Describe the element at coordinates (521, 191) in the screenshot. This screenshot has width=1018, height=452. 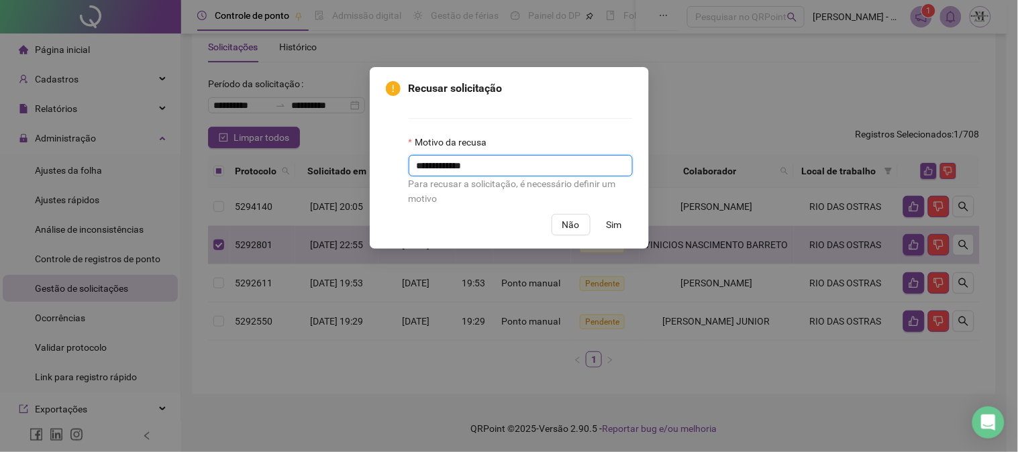
I see `div: Para recusar a solicitação, é necessário definir um motivo` at that location.